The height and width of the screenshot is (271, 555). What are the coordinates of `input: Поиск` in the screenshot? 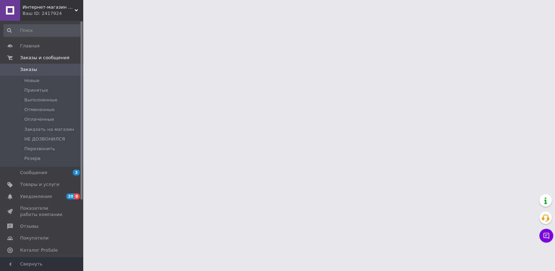 It's located at (43, 31).